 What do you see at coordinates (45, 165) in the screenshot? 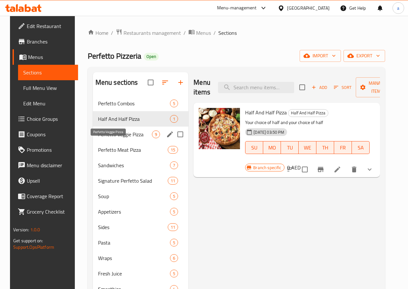
I see `a: Menu disclaimer` at bounding box center [45, 165].